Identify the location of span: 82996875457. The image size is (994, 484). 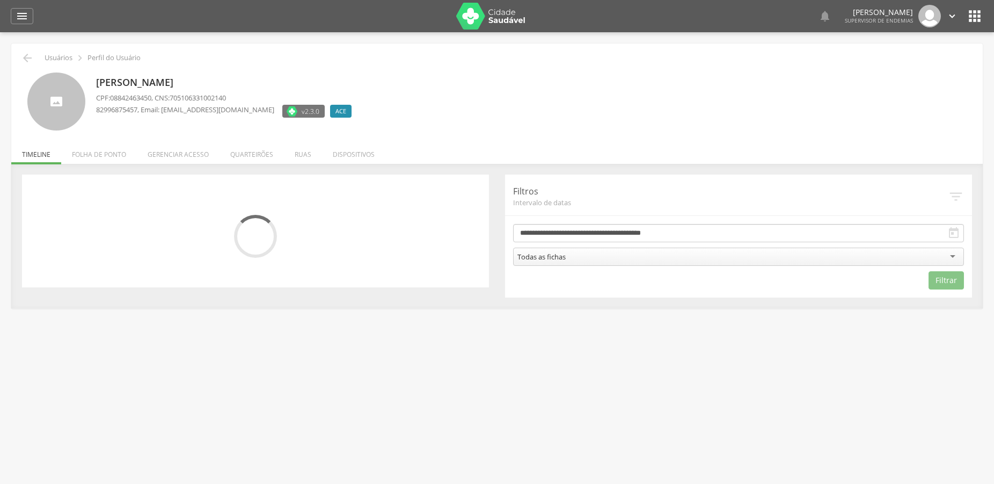
(117, 110).